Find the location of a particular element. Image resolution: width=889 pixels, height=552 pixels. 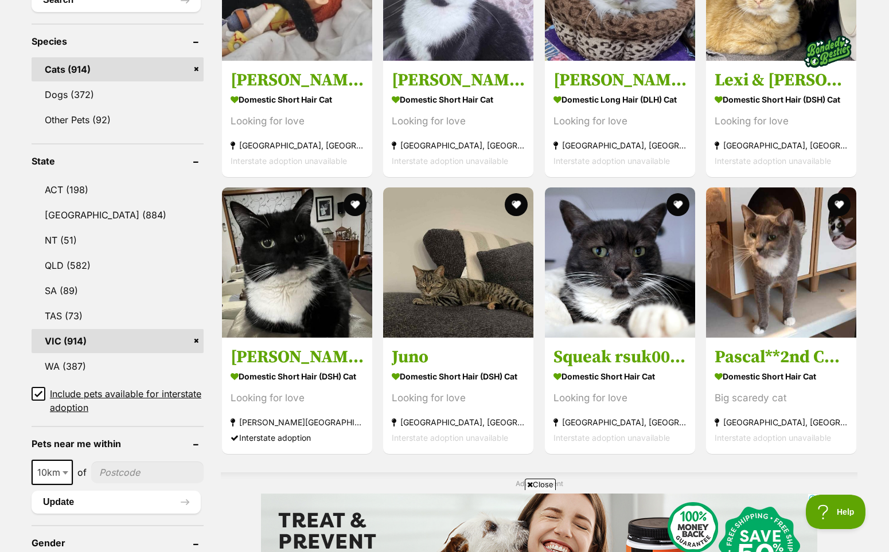

strong: Domestic Long Hair (DLH) Cat is located at coordinates (620, 99).